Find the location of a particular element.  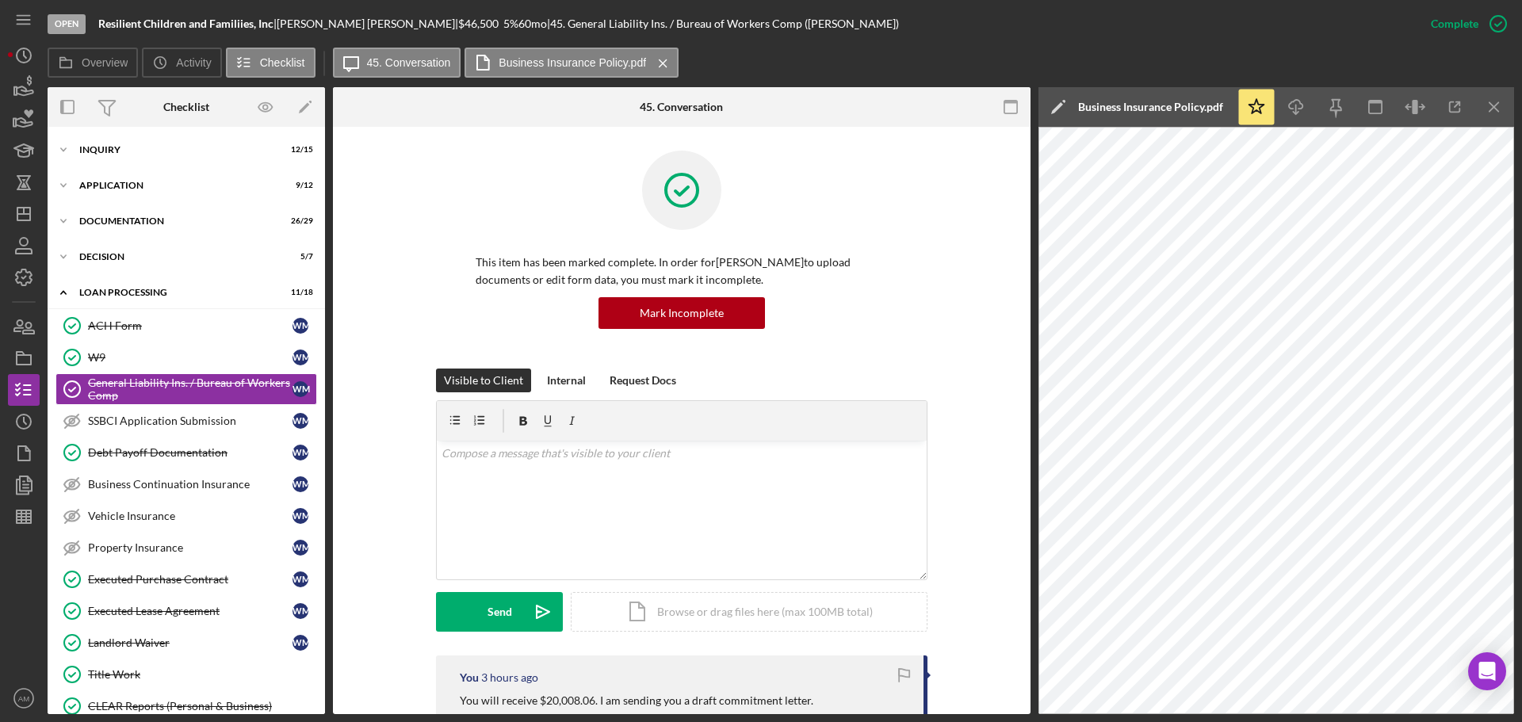

div: SSBCI Application Submission is located at coordinates (190, 421).